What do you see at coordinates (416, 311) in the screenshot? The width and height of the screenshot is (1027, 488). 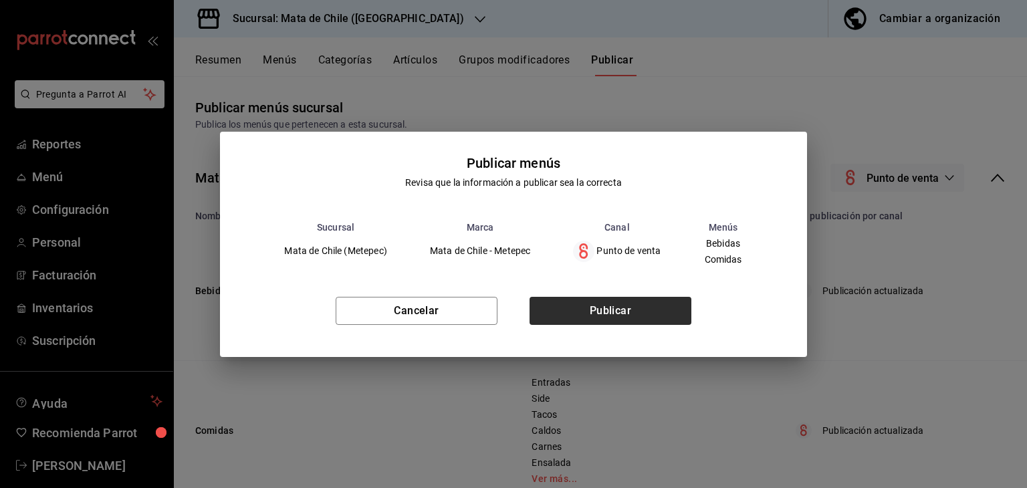 I see `button: Cancelar` at bounding box center [416, 311].